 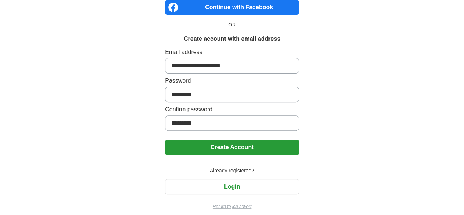 I want to click on span: Already registered?, so click(x=232, y=170).